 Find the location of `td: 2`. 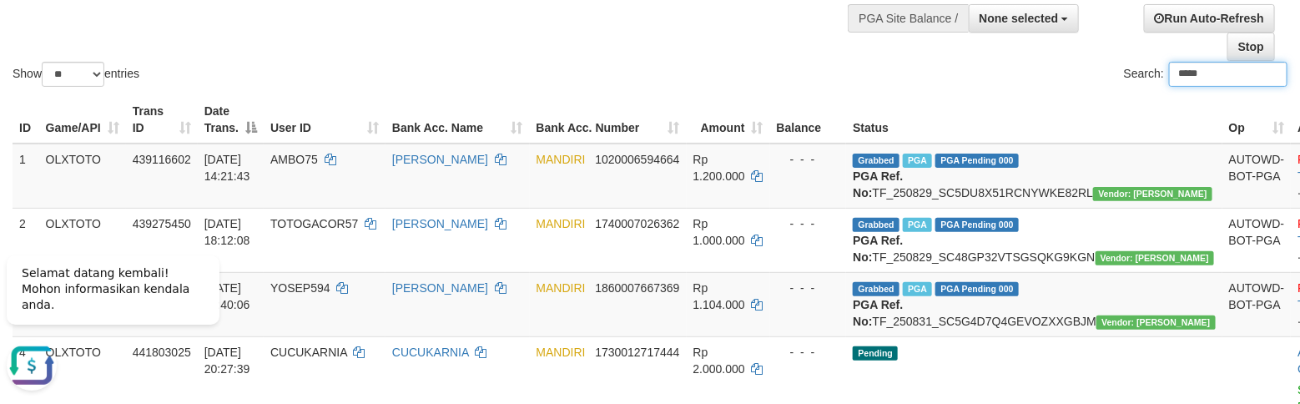

td: 2 is located at coordinates (26, 240).